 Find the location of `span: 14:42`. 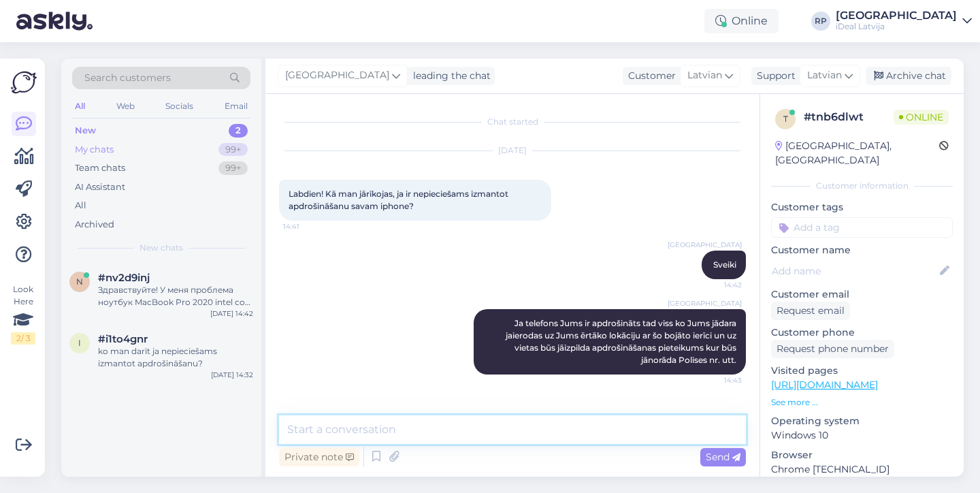

span: 14:42 is located at coordinates (716, 284).